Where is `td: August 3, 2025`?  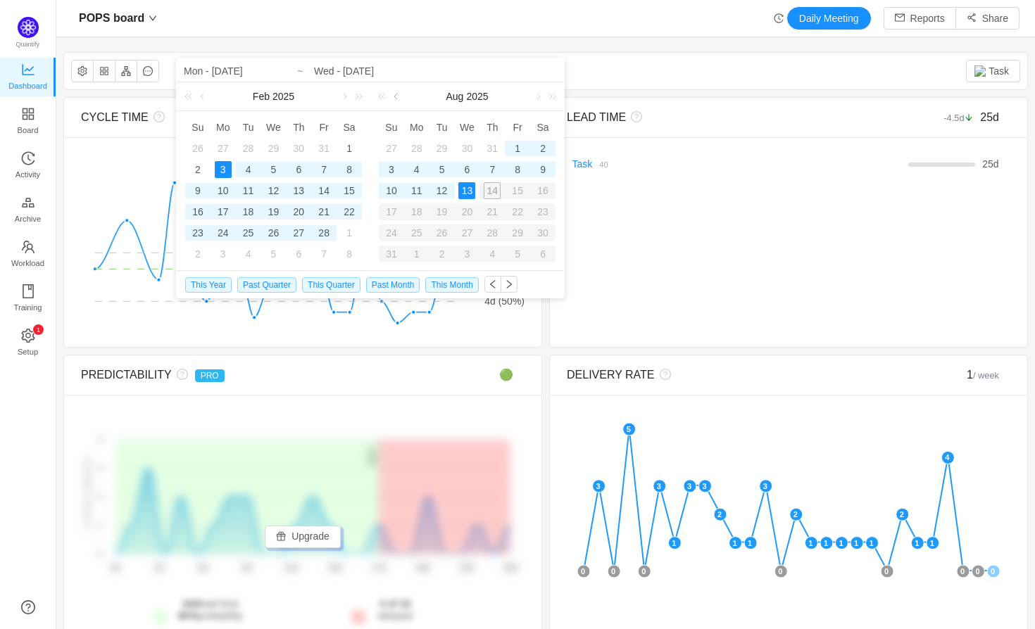 td: August 3, 2025 is located at coordinates (391, 170).